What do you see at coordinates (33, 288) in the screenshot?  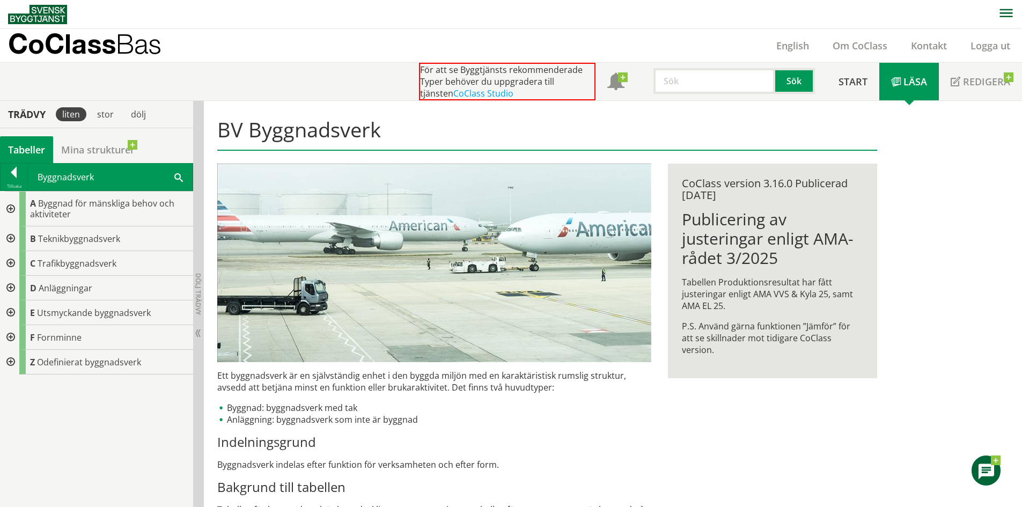 I see `span: D` at bounding box center [33, 288].